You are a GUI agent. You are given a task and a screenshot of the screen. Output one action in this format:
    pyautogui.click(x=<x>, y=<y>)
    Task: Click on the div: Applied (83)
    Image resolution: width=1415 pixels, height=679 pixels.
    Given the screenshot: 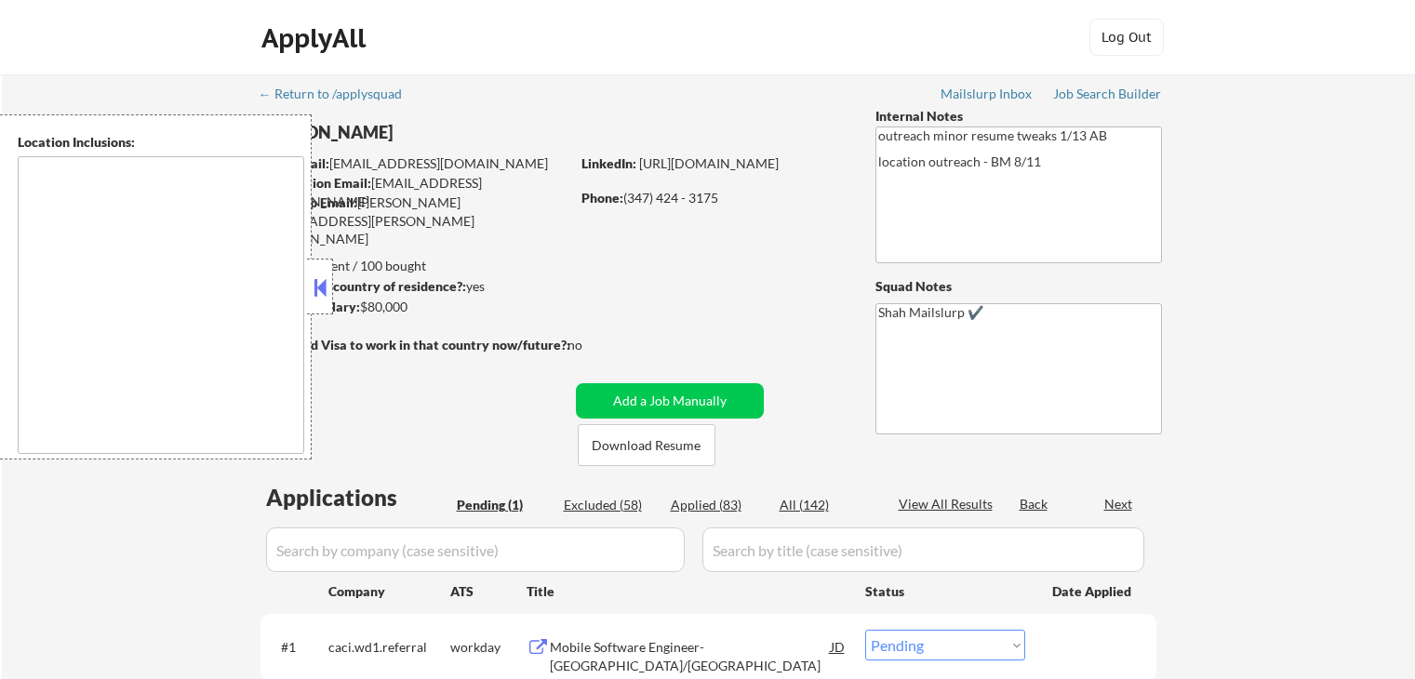 What is the action you would take?
    pyautogui.click(x=717, y=505)
    